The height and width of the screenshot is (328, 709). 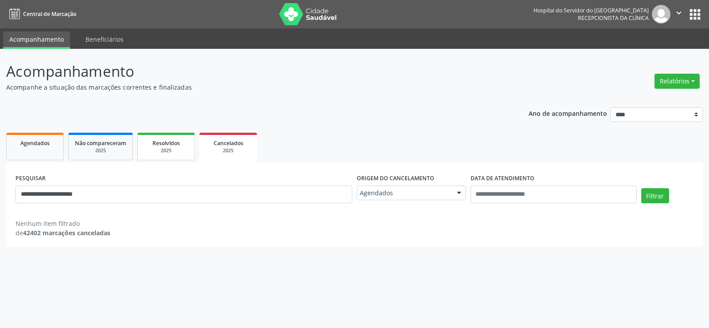 What do you see at coordinates (228, 143) in the screenshot?
I see `span: Cancelados` at bounding box center [228, 143].